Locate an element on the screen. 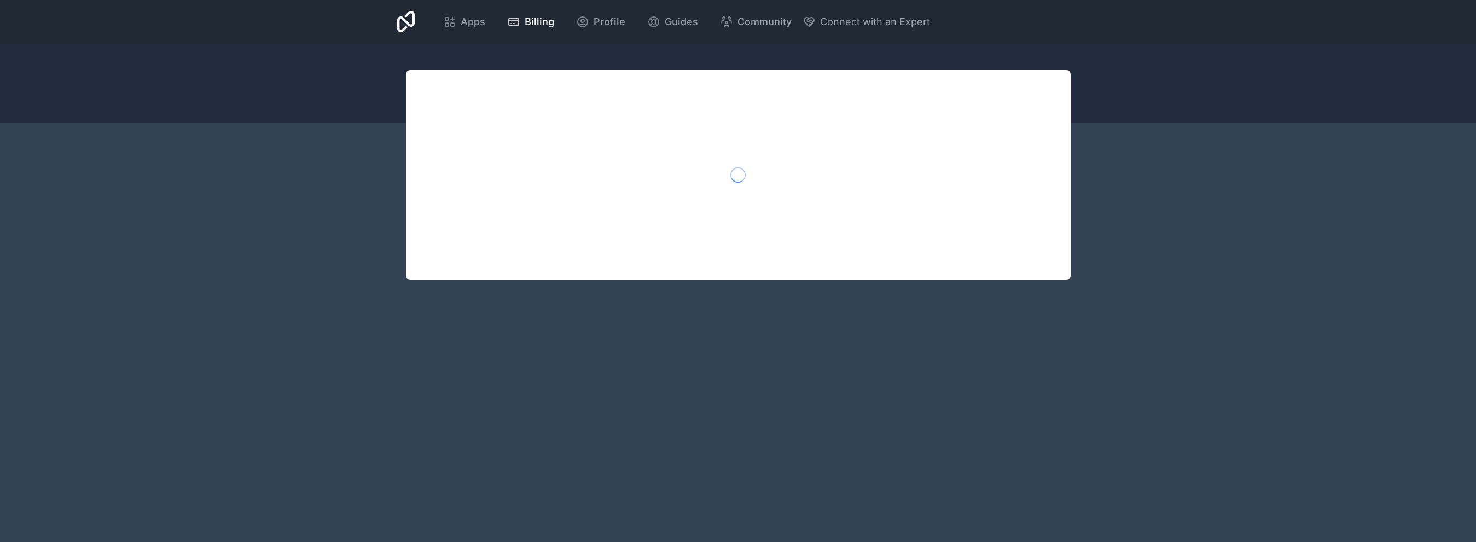 This screenshot has width=1476, height=542. span: Billing is located at coordinates (539, 22).